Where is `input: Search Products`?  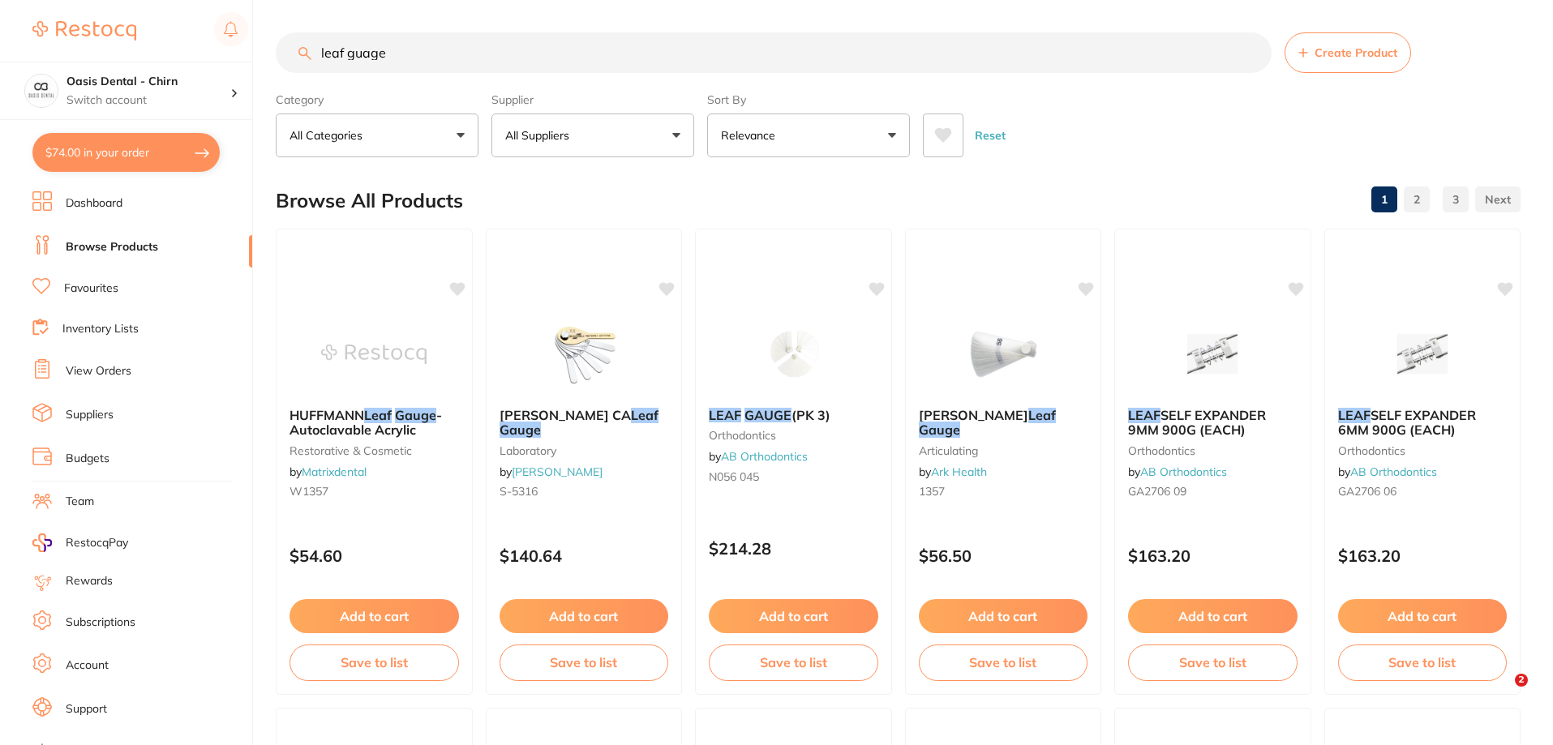 input: Search Products is located at coordinates (774, 53).